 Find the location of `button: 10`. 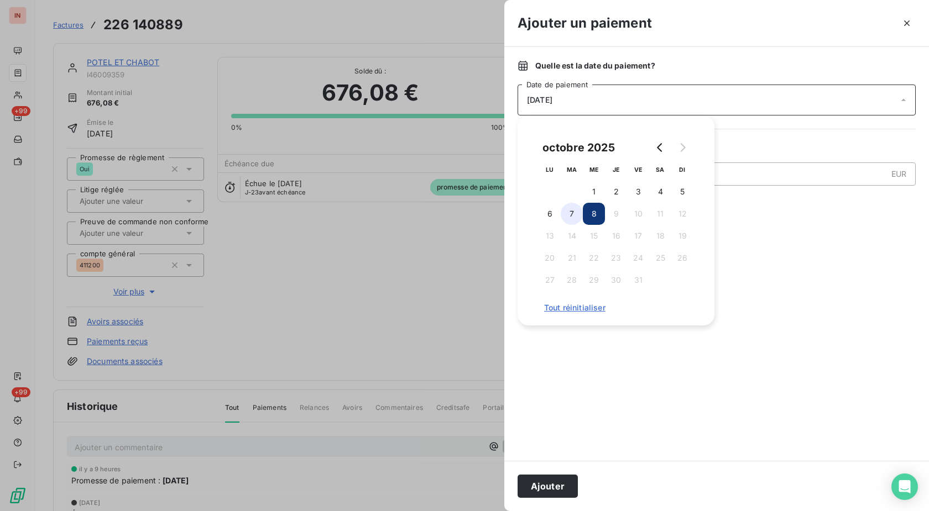

button: 10 is located at coordinates (638, 214).